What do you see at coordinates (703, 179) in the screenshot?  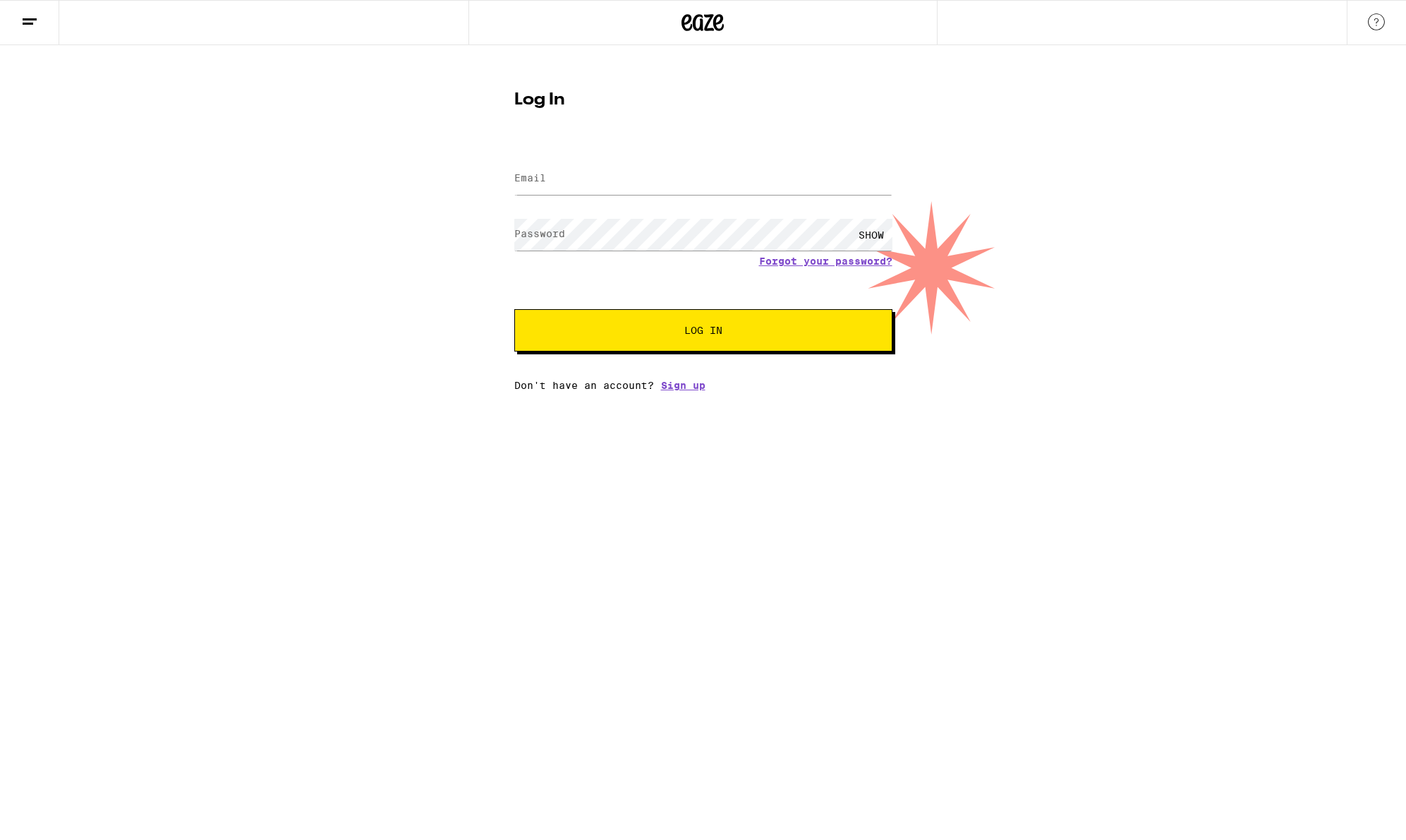 I see `input: Email` at bounding box center [703, 179].